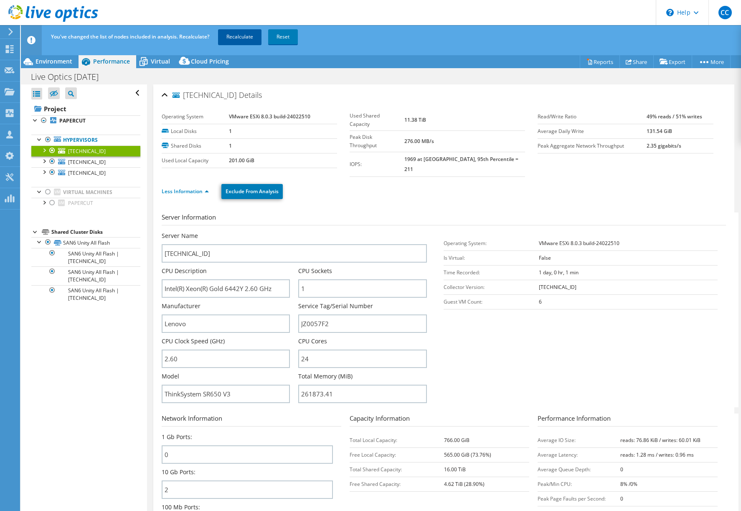 This screenshot has height=511, width=741. Describe the element at coordinates (86, 242) in the screenshot. I see `a: SAN6 Unity All Flash` at that location.